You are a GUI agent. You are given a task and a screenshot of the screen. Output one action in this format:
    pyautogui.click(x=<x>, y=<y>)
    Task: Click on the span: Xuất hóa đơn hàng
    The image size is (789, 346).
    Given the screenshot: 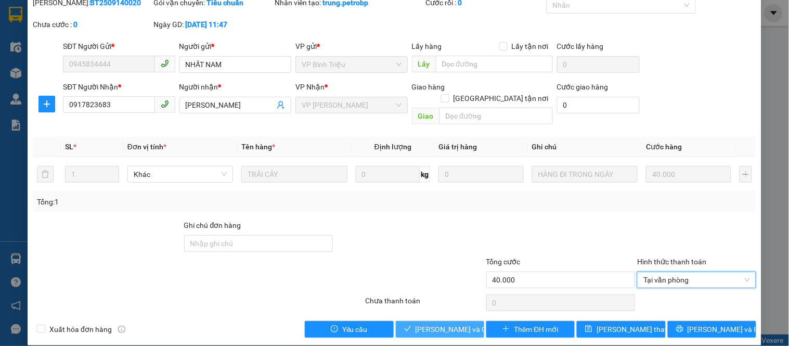 What is the action you would take?
    pyautogui.click(x=81, y=329)
    